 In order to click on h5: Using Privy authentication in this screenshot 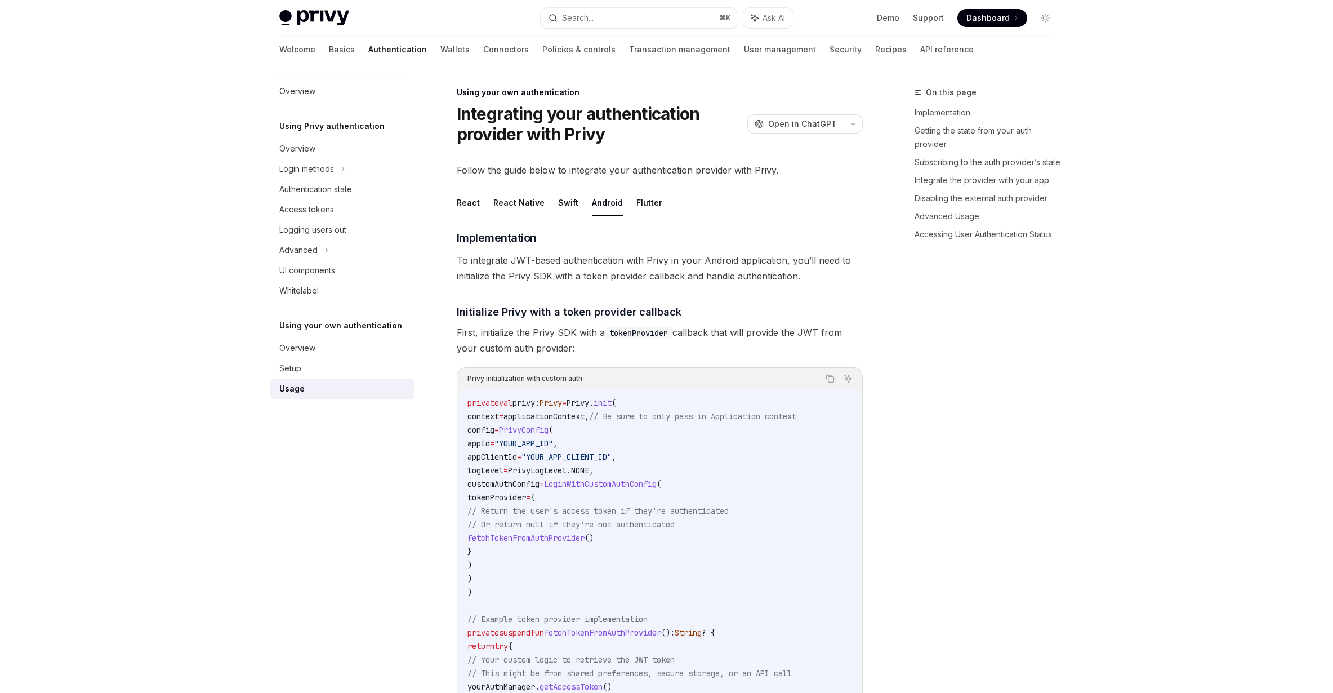, I will do `click(332, 126)`.